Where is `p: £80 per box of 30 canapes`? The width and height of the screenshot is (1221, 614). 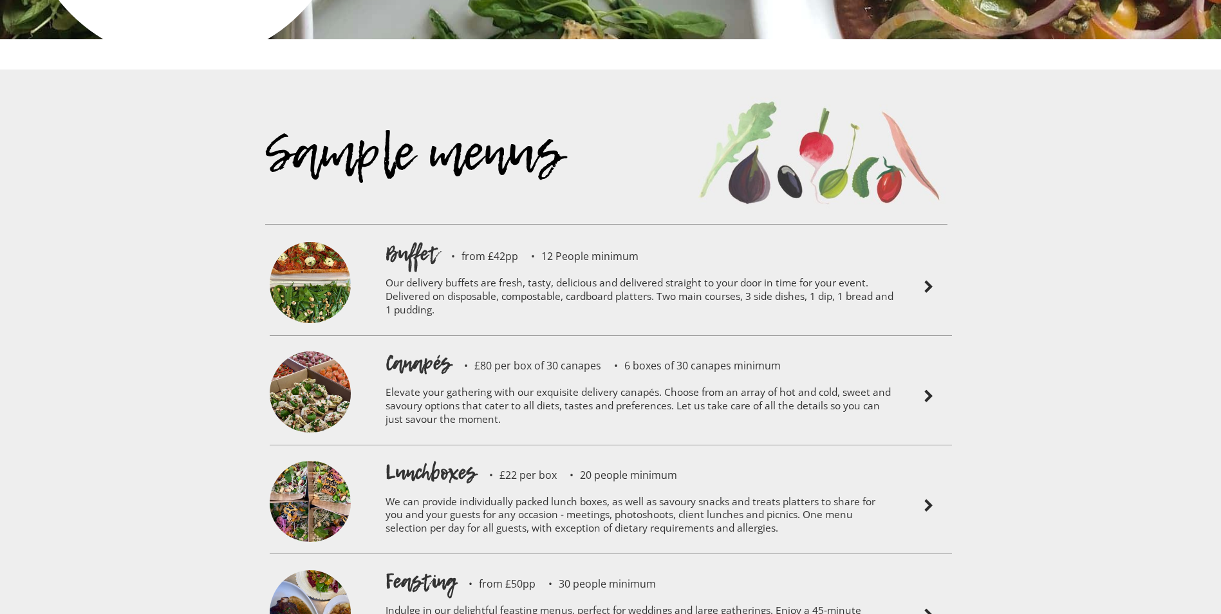 p: £80 per box of 30 canapes is located at coordinates (526, 366).